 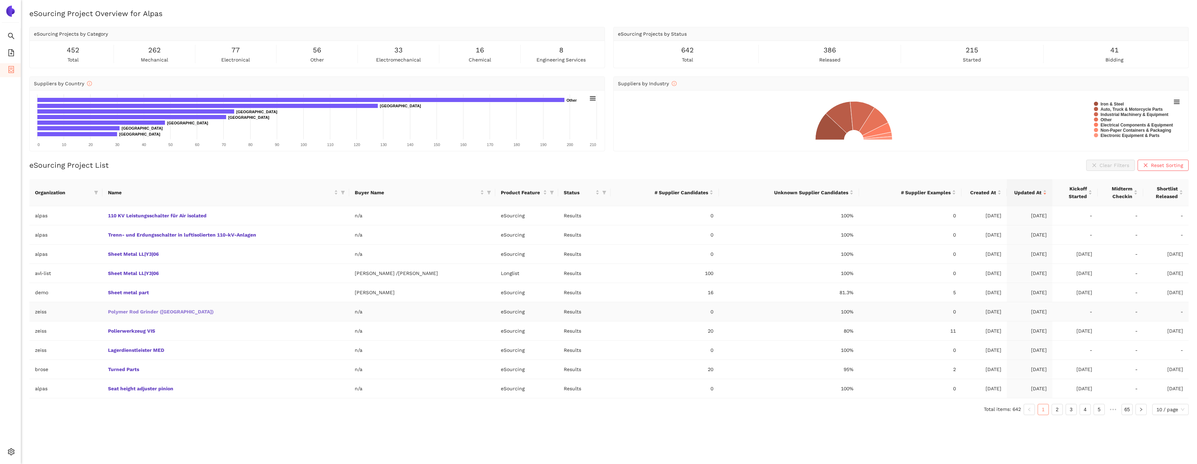 What do you see at coordinates (117, 145) in the screenshot?
I see `text: 30` at bounding box center [117, 145].